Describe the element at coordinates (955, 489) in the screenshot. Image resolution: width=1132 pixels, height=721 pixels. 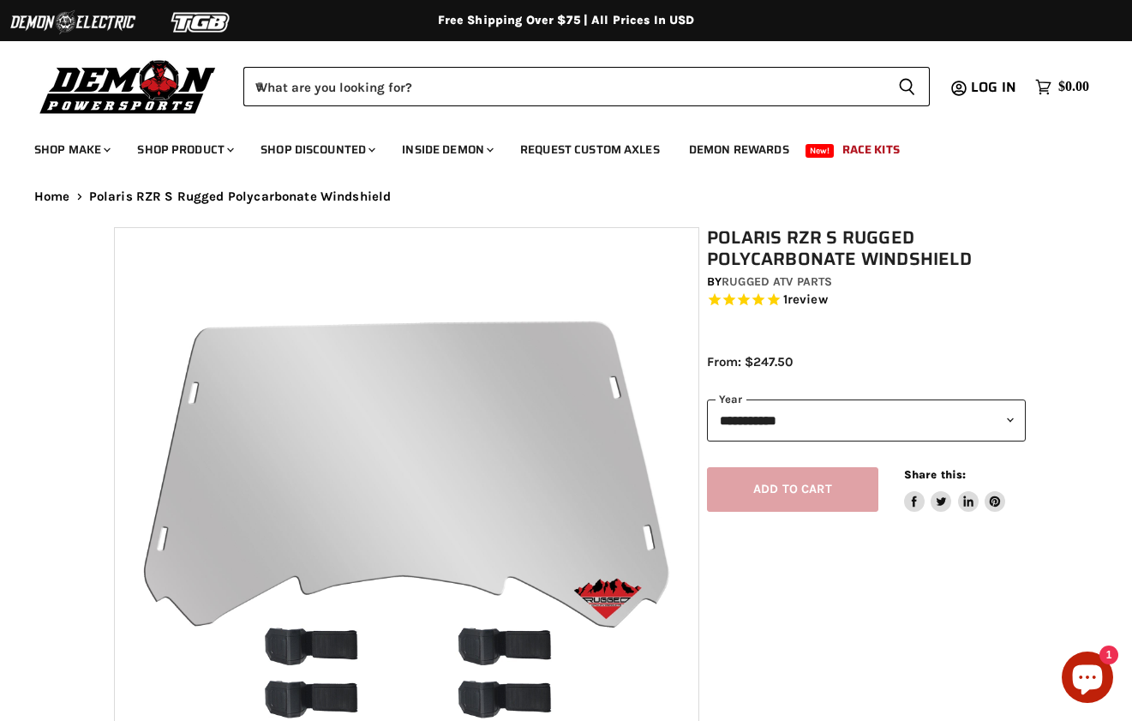
I see `aside: Share this:` at that location.